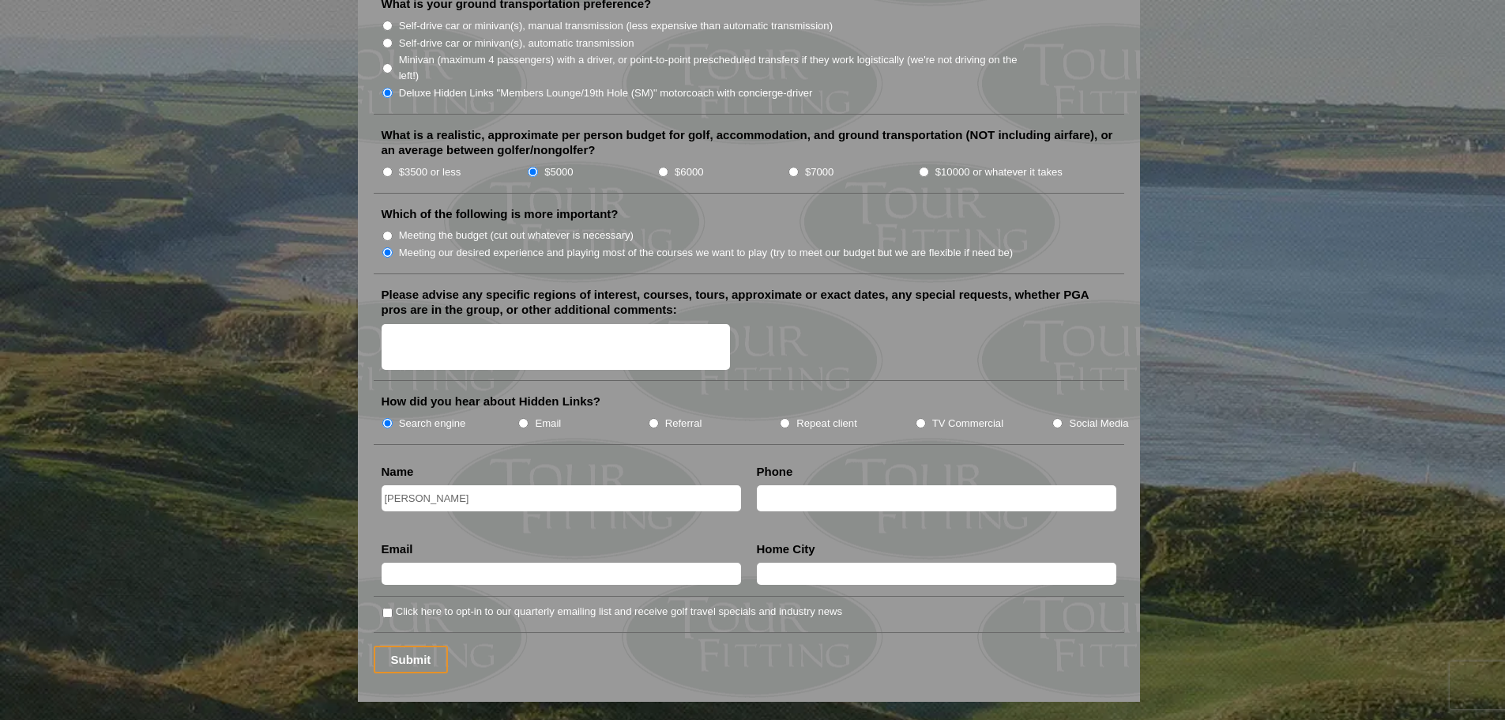 The image size is (1505, 720). Describe the element at coordinates (819, 172) in the screenshot. I see `label: $7000` at that location.